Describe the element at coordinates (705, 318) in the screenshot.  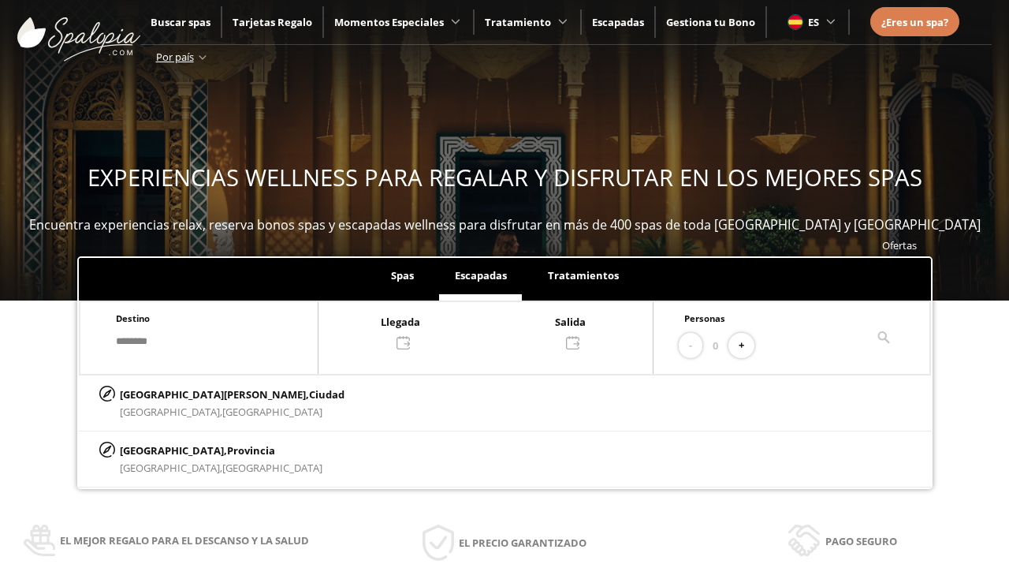
I see `span: Personas` at that location.